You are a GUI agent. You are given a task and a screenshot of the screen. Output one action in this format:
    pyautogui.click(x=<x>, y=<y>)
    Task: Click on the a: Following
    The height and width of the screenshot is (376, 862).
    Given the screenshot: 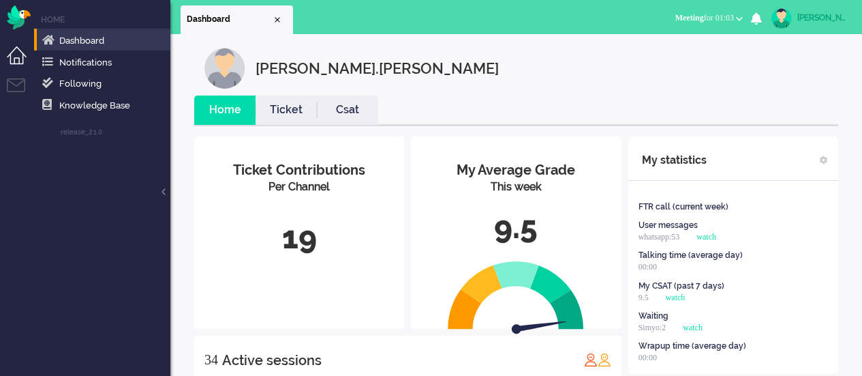 What is the action you would take?
    pyautogui.click(x=105, y=83)
    